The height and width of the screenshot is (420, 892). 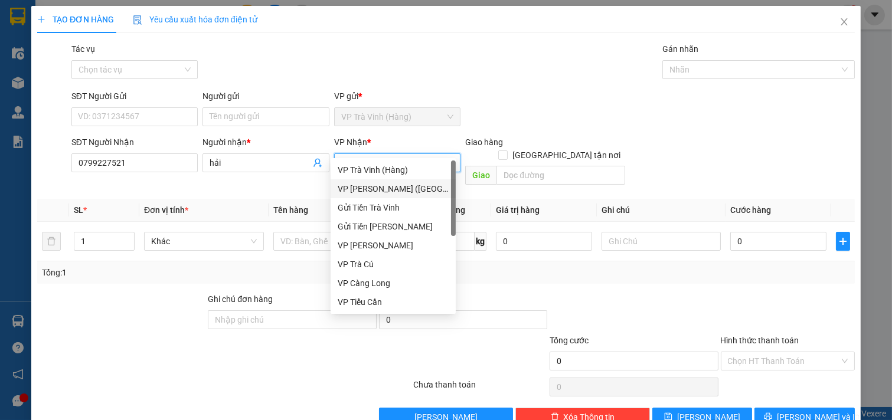 What do you see at coordinates (844, 22) in the screenshot?
I see `button: Close` at bounding box center [844, 22].